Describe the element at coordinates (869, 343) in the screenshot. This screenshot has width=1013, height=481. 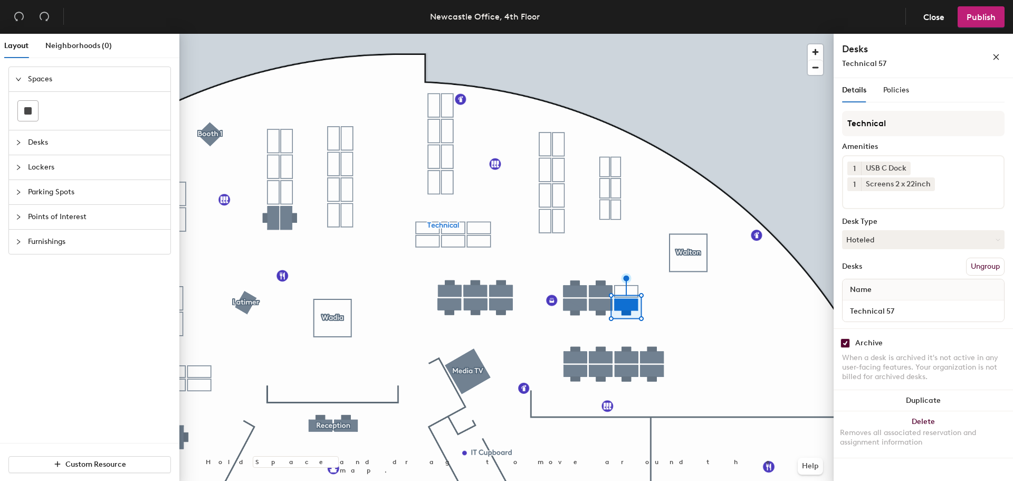
I see `div: Archive` at that location.